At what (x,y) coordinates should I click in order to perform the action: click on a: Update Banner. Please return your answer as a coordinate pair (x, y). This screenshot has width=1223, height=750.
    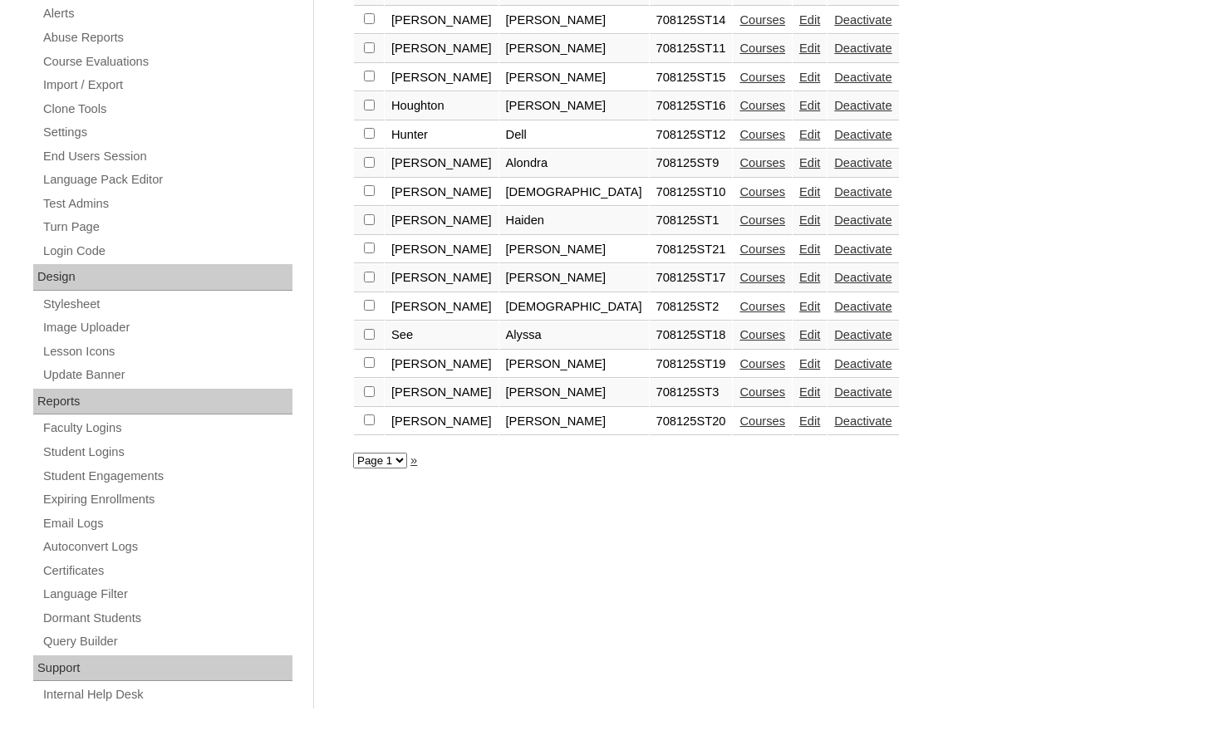
    Looking at the image, I should click on (167, 375).